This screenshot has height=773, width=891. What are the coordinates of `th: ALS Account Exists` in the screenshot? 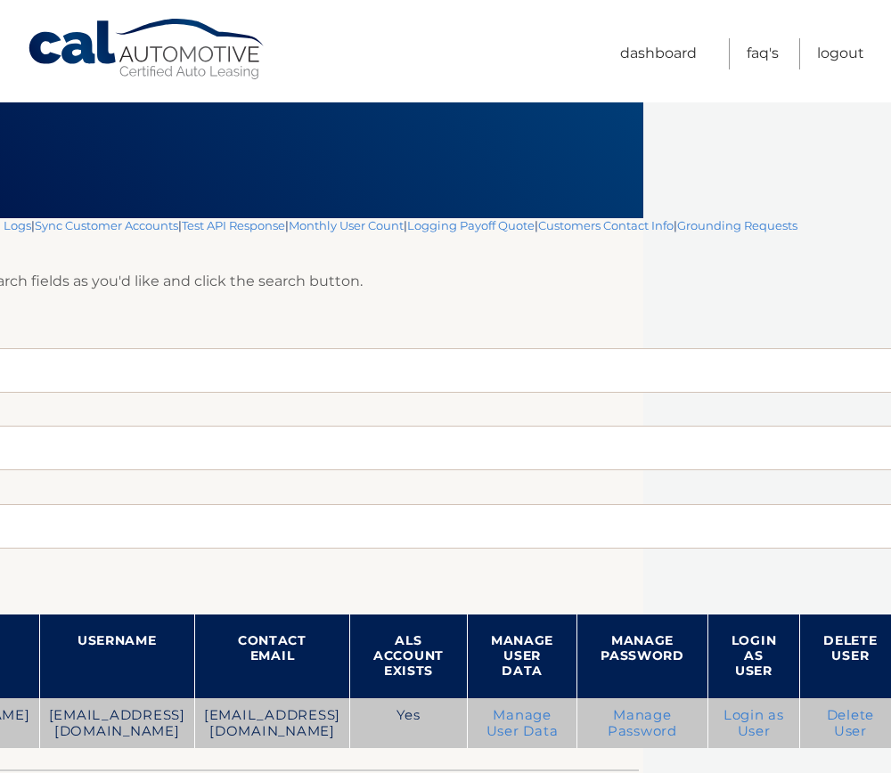 It's located at (409, 656).